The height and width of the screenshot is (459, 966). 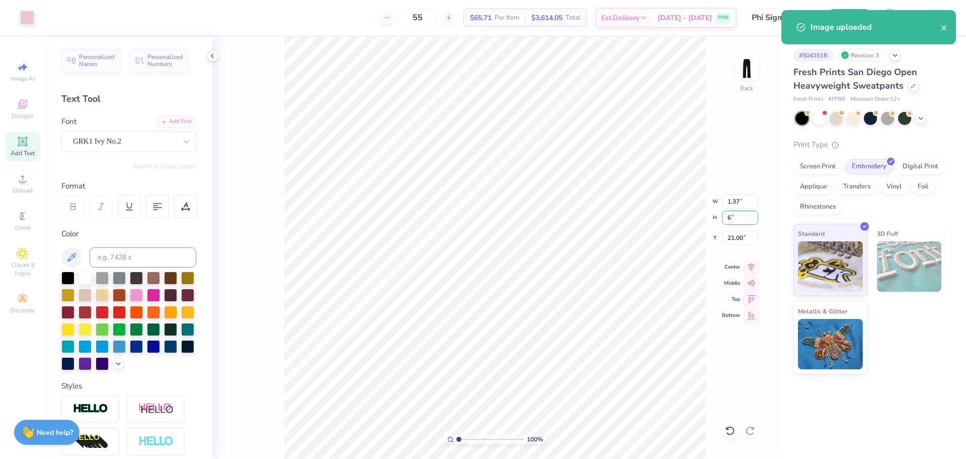 What do you see at coordinates (921, 167) in the screenshot?
I see `div: Digital Print` at bounding box center [921, 167].